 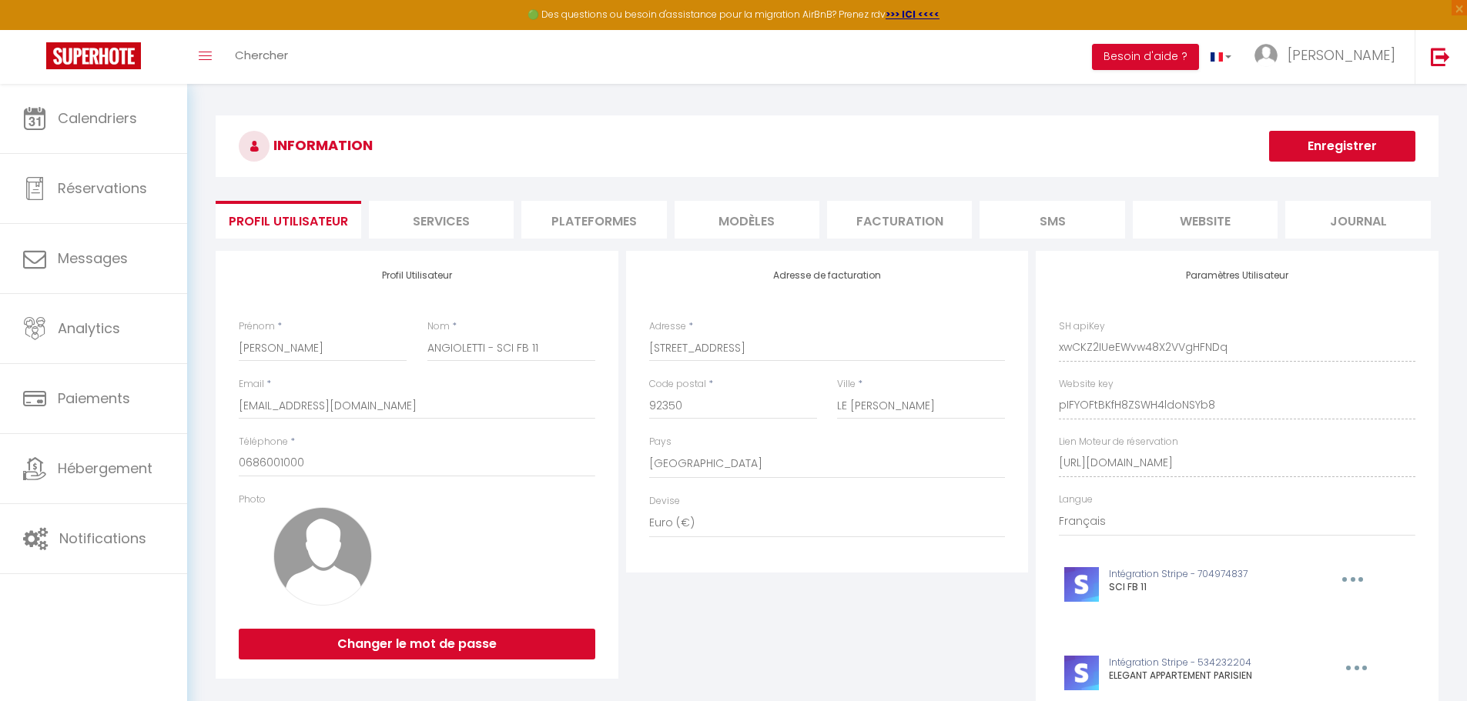 I want to click on label: Téléphone, so click(x=263, y=442).